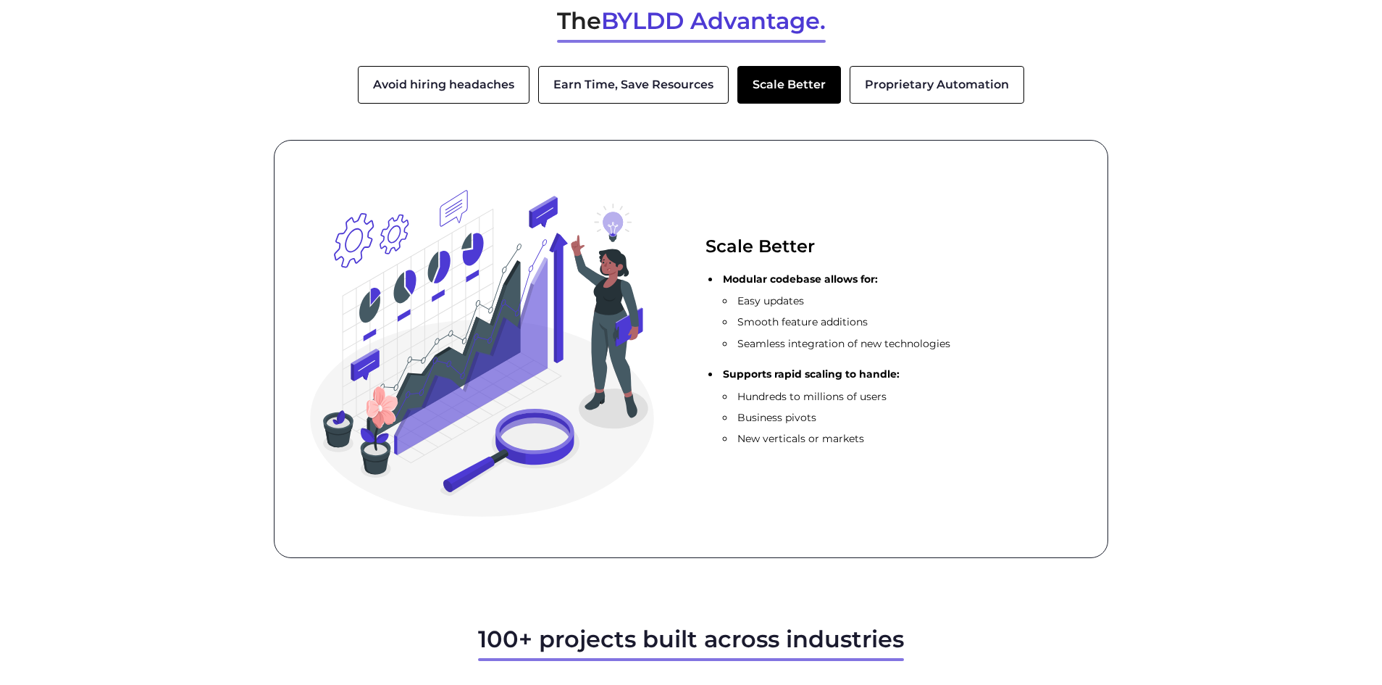 This screenshot has width=1382, height=685. What do you see at coordinates (811, 374) in the screenshot?
I see `strong: Supports rapid scaling to handle:` at bounding box center [811, 374].